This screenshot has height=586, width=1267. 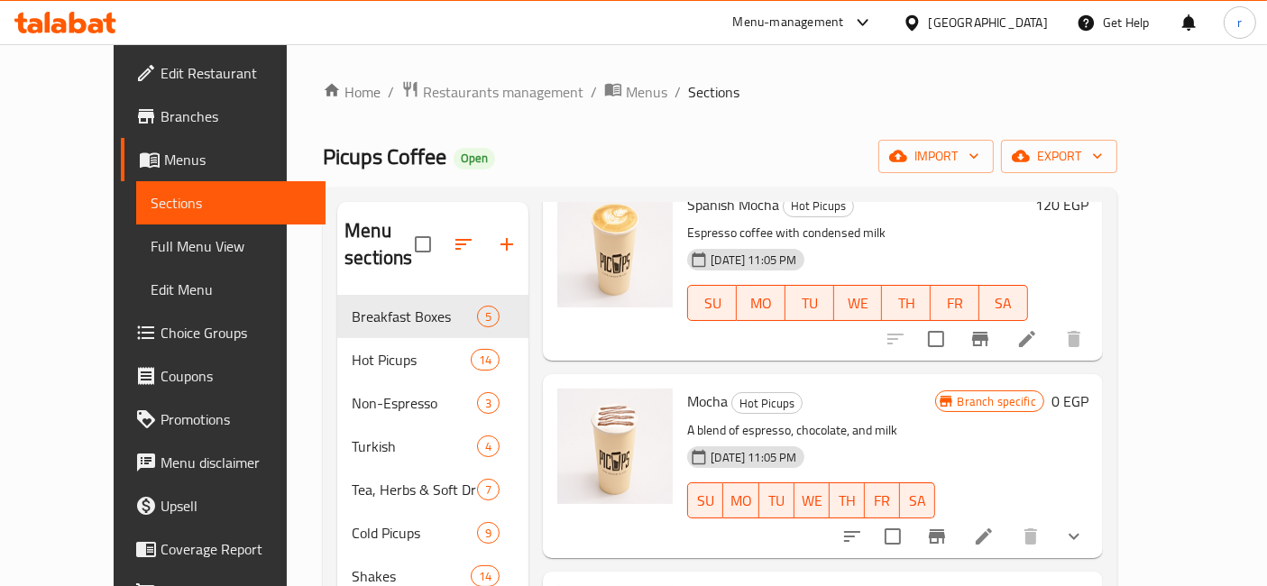 What do you see at coordinates (720, 92) in the screenshot?
I see `nav: breadcrumb` at bounding box center [720, 92].